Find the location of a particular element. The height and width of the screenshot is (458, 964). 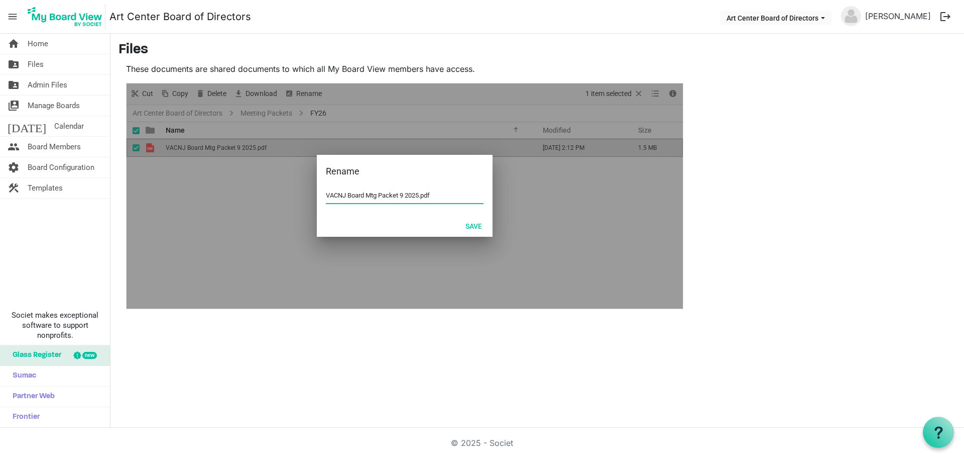

span: people is located at coordinates (14, 147).